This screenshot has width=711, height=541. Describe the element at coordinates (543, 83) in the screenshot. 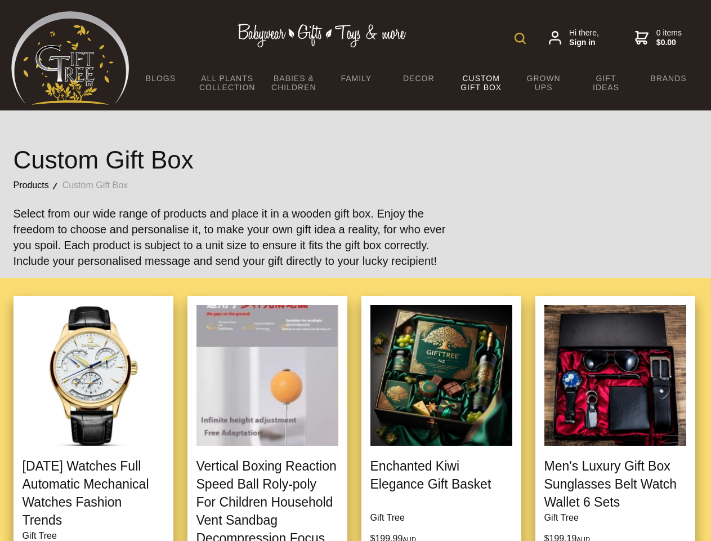

I see `a: Grown Ups` at that location.